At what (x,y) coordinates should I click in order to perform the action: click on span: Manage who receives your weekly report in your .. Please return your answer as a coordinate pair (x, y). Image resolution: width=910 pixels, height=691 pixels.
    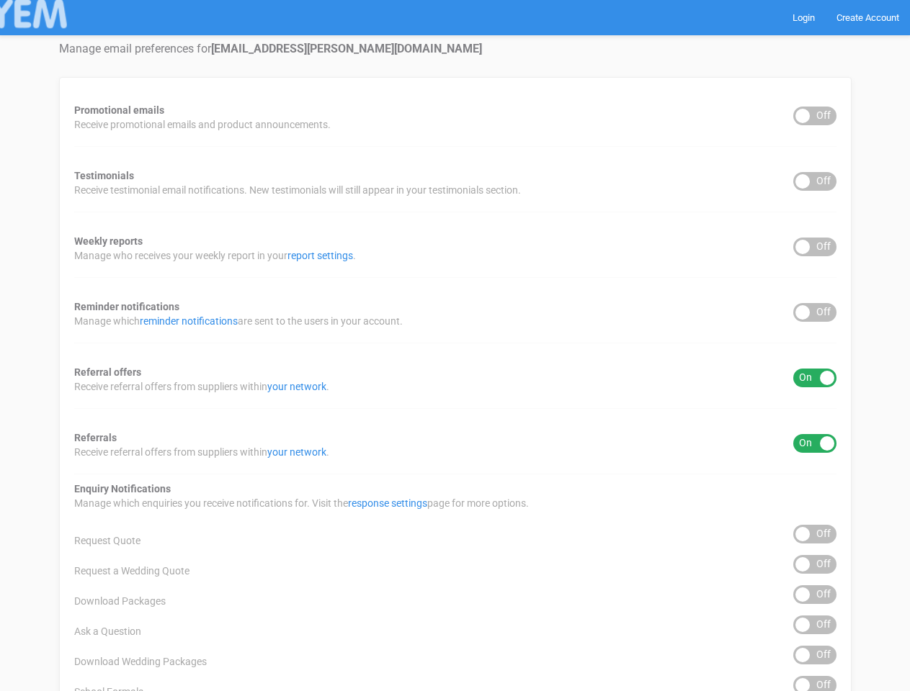
    Looking at the image, I should click on (215, 256).